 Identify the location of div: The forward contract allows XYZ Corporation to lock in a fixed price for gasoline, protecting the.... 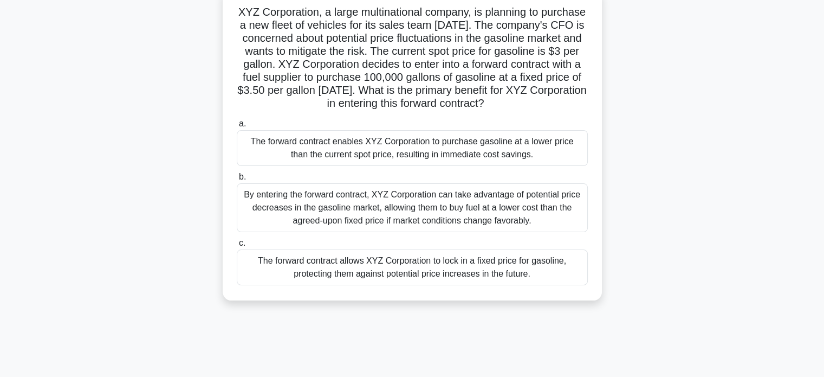
(412, 267).